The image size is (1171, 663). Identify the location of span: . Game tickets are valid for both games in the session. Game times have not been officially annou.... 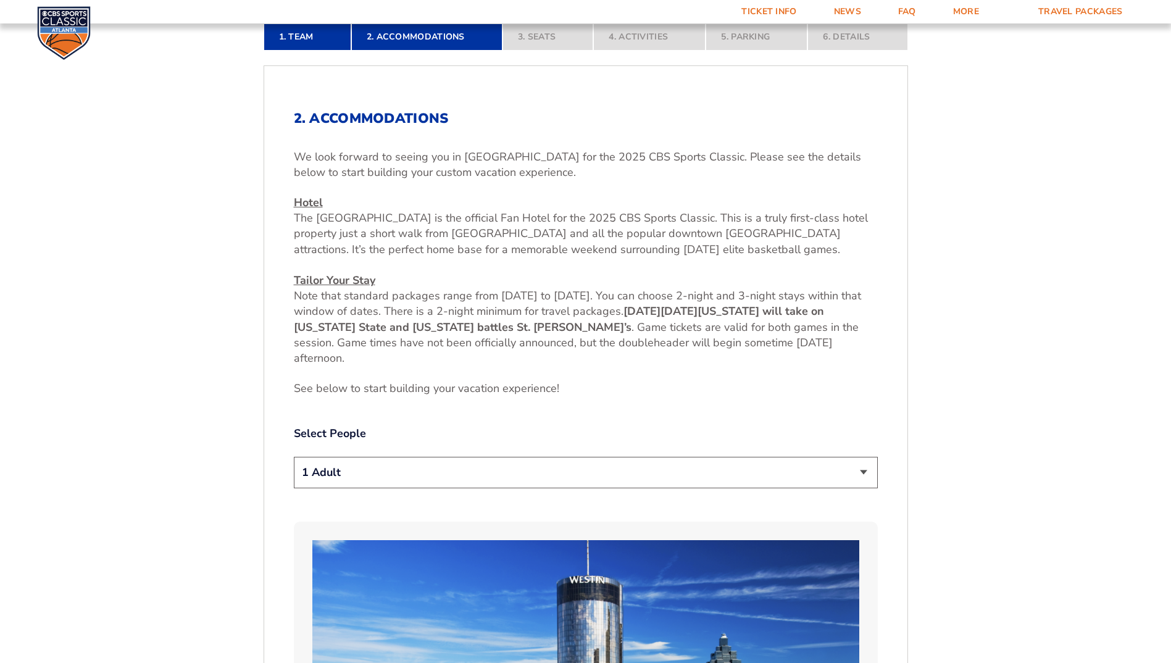
(576, 343).